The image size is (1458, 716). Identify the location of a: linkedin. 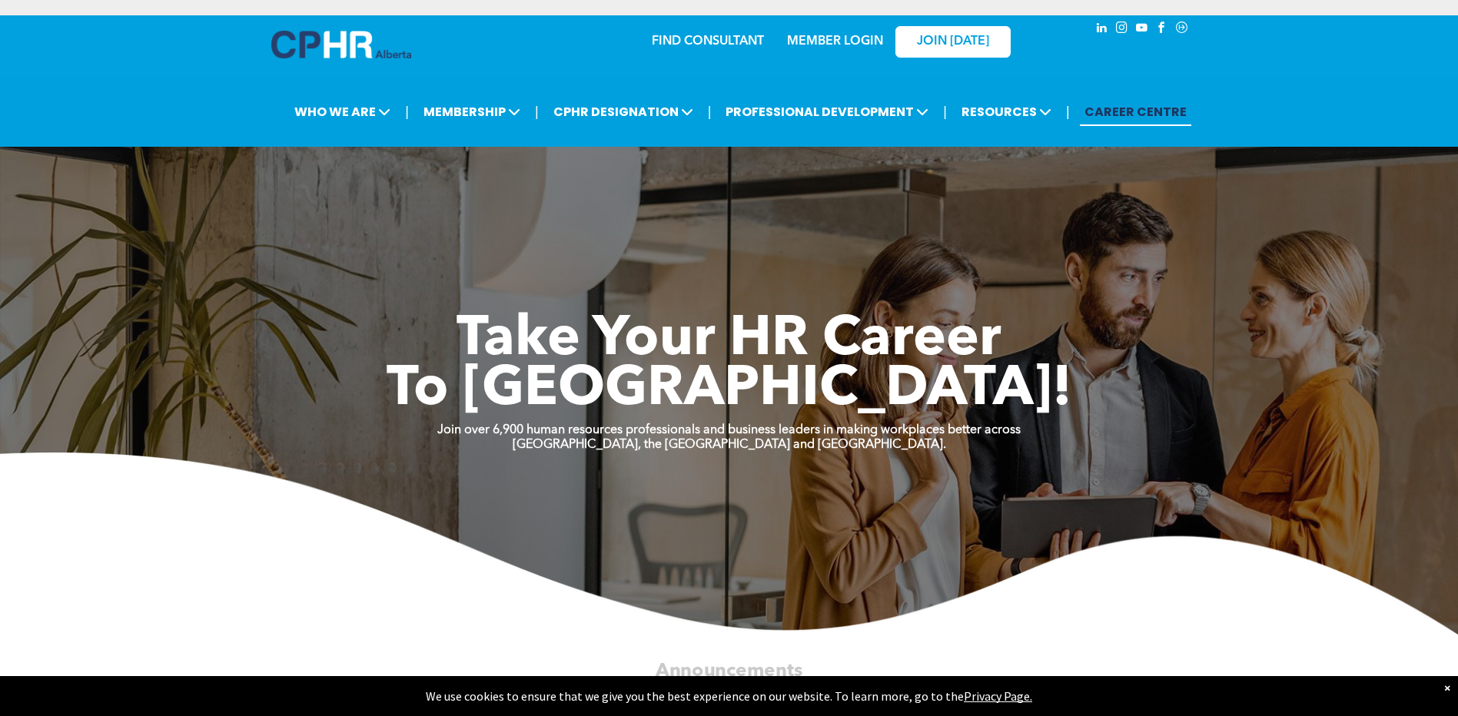
(1102, 29).